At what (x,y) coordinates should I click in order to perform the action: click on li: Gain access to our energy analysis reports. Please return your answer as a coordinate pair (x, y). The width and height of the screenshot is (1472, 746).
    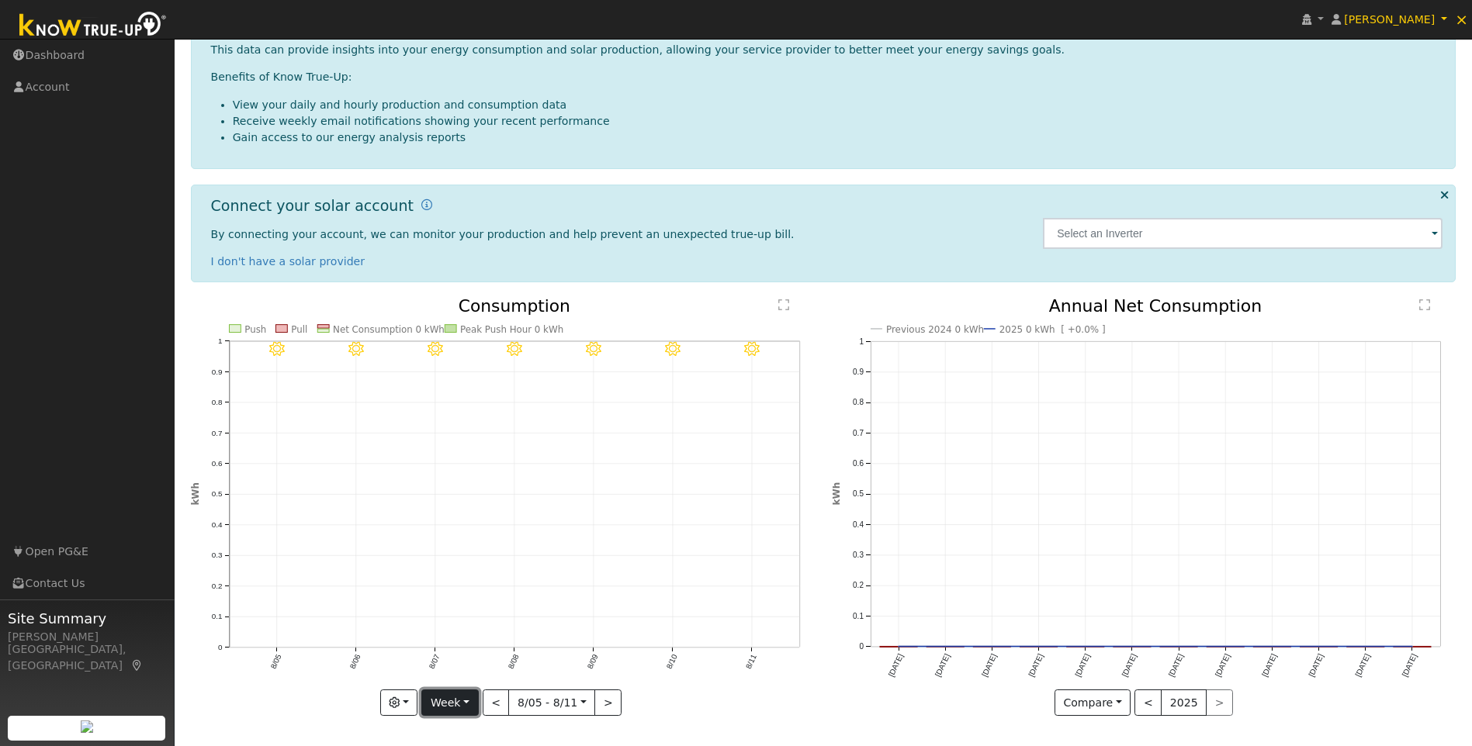
    Looking at the image, I should click on (838, 137).